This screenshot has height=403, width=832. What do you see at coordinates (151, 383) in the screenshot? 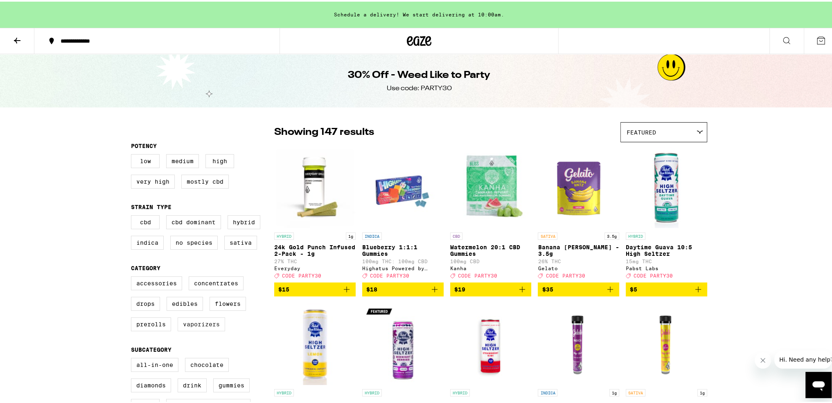
I see `label: Diamonds` at bounding box center [151, 383].